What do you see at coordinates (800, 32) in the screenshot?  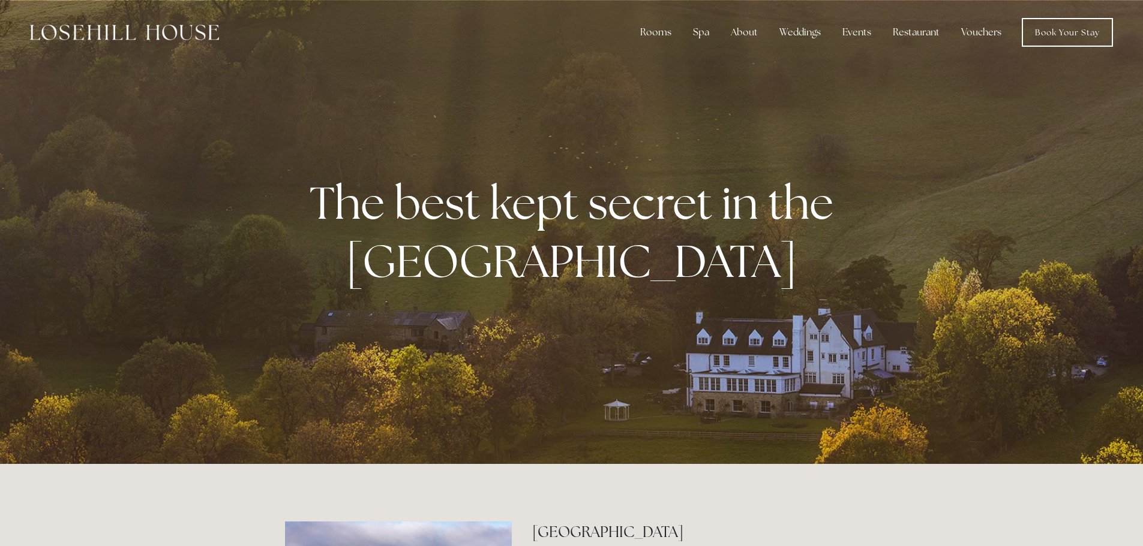 I see `div: Weddings` at bounding box center [800, 32].